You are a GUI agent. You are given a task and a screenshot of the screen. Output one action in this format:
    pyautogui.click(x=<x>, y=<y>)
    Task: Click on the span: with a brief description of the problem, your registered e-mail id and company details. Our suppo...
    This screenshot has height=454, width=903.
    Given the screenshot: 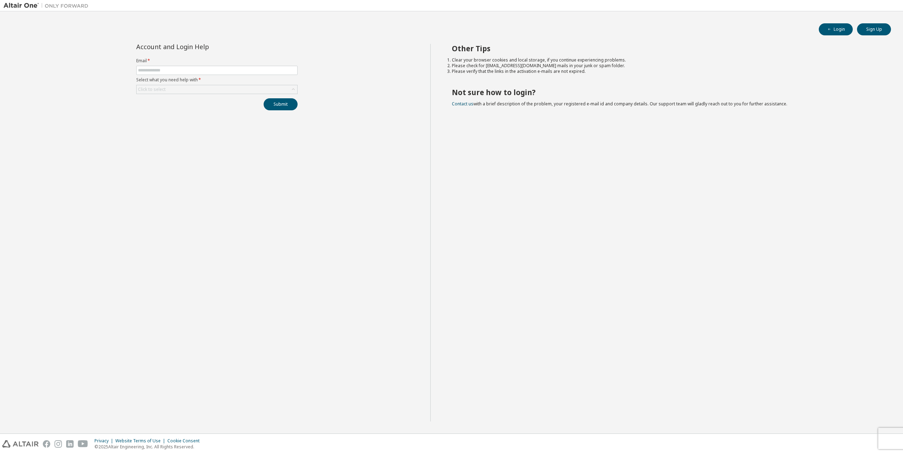 What is the action you would take?
    pyautogui.click(x=619, y=104)
    